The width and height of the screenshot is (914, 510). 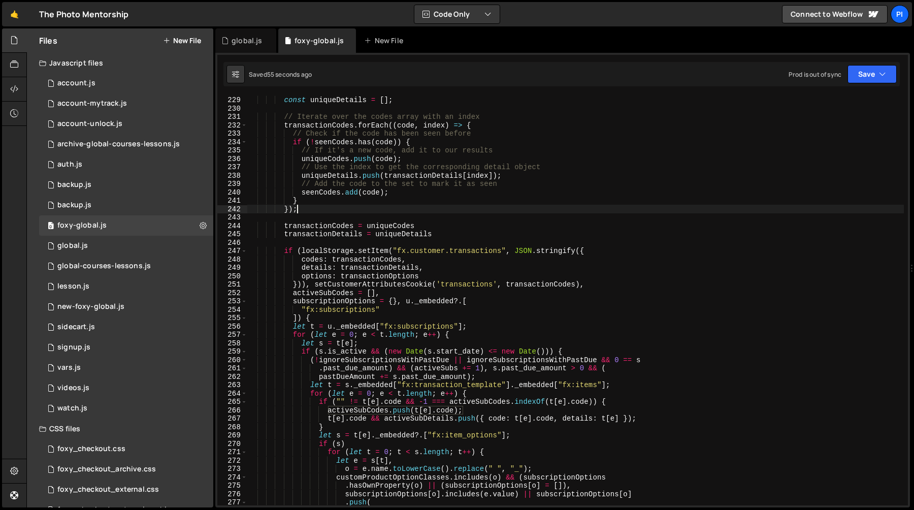 What do you see at coordinates (126, 307) in the screenshot?
I see `div: 13533/40053.js` at bounding box center [126, 307].